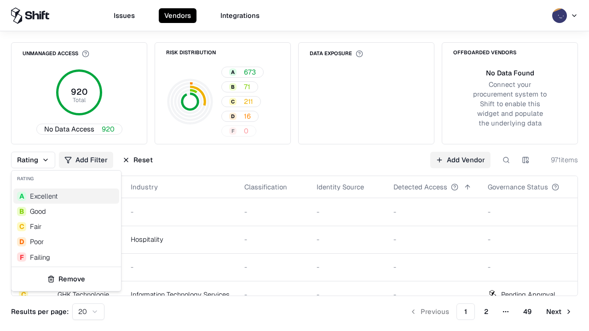 The height and width of the screenshot is (331, 589). I want to click on button: Remove, so click(66, 279).